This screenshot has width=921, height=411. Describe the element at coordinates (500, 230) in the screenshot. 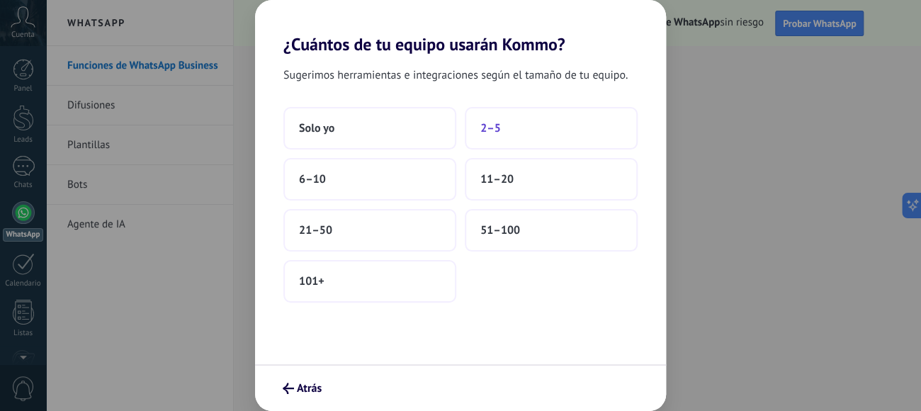

I see `span: 51–100` at that location.